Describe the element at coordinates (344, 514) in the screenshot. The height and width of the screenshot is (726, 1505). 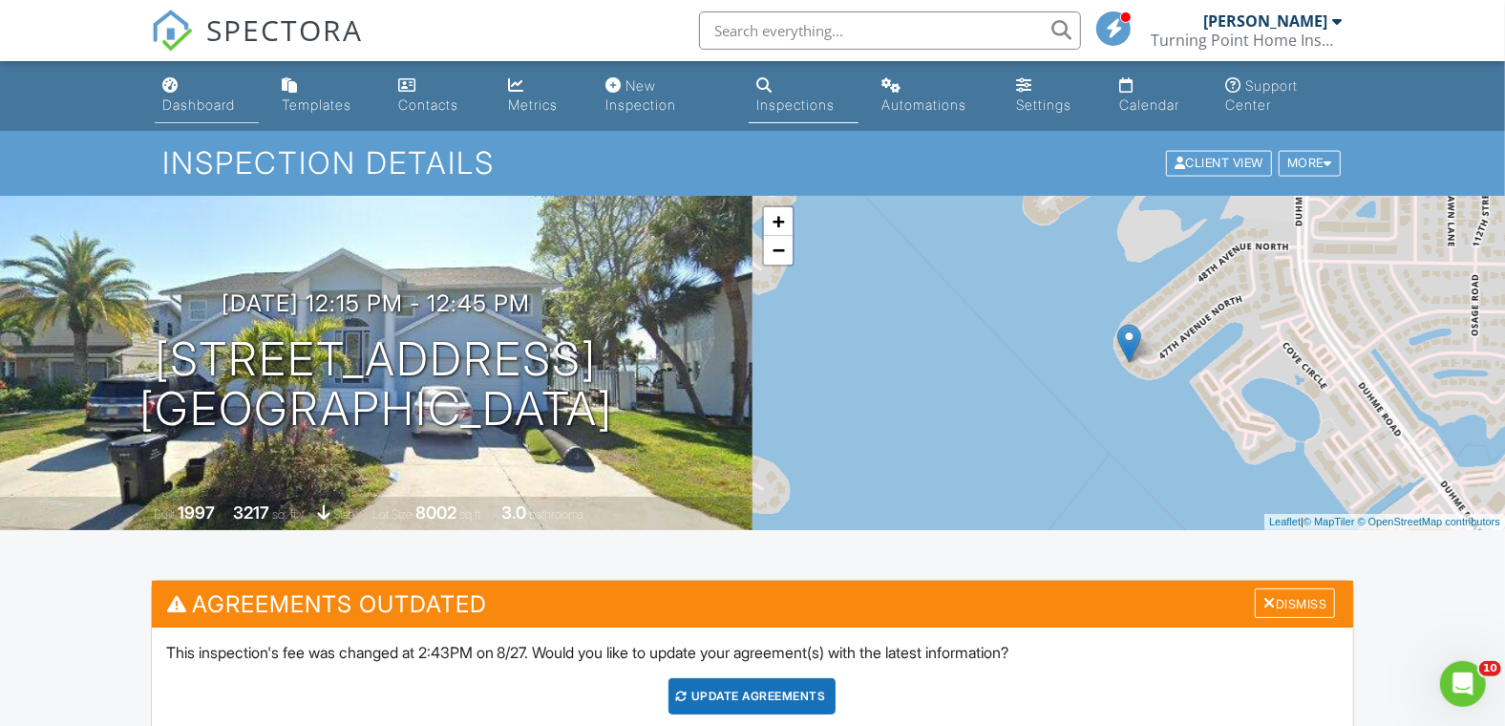
I see `span: slab` at that location.